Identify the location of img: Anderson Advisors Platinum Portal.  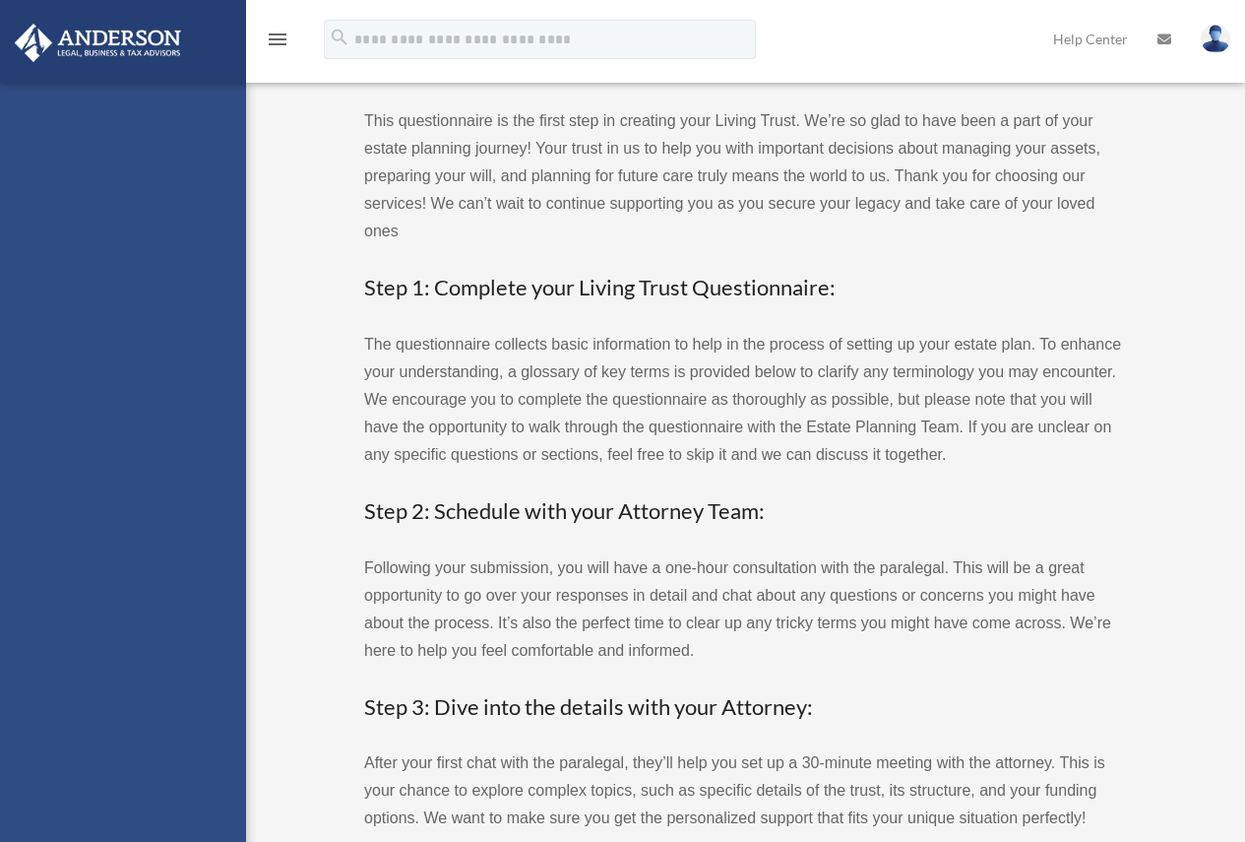
(97, 42).